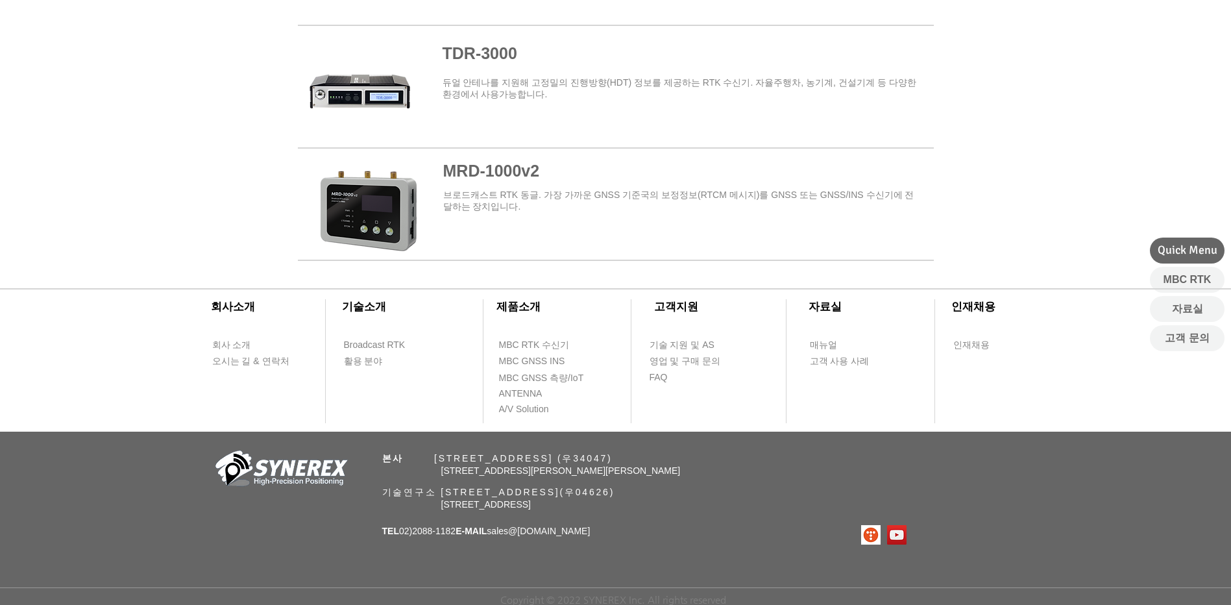 The image size is (1231, 605). I want to click on span: Copyright © 2022 SYNEREX Inc. All rights reserved, so click(613, 599).